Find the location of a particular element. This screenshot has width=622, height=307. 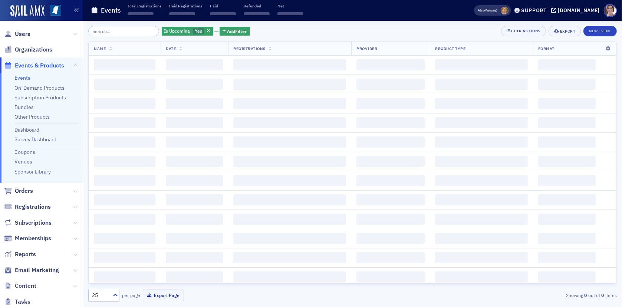

a: Tasks is located at coordinates (17, 302).